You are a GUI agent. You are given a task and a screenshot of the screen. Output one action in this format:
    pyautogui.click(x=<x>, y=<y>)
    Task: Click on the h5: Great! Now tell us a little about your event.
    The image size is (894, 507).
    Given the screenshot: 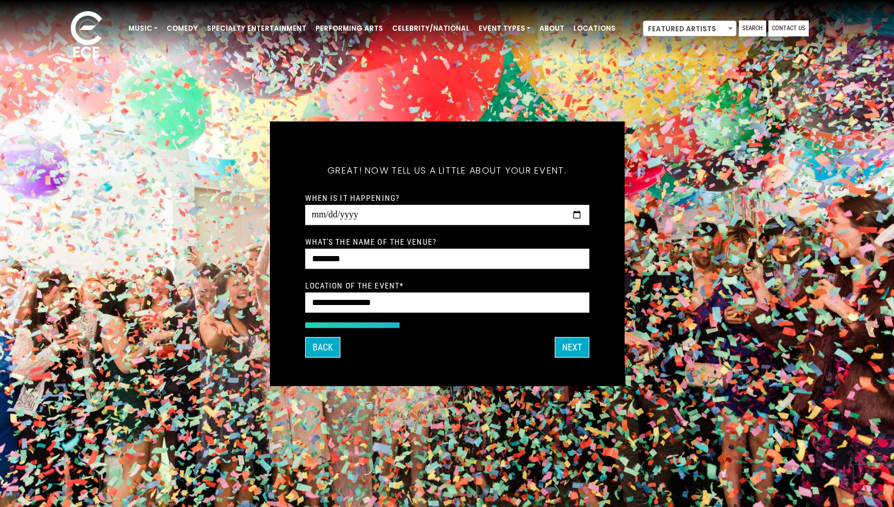 What is the action you would take?
    pyautogui.click(x=447, y=170)
    